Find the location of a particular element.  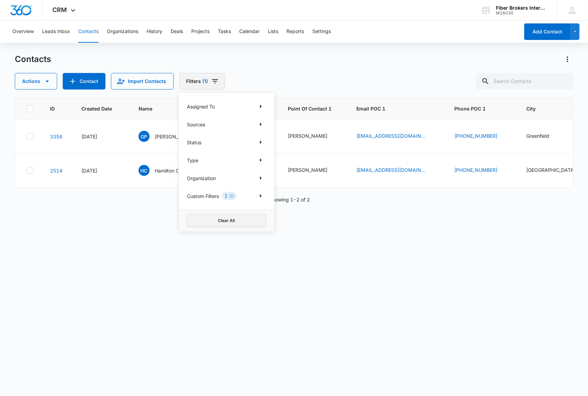

button: Contacts is located at coordinates (88, 32).